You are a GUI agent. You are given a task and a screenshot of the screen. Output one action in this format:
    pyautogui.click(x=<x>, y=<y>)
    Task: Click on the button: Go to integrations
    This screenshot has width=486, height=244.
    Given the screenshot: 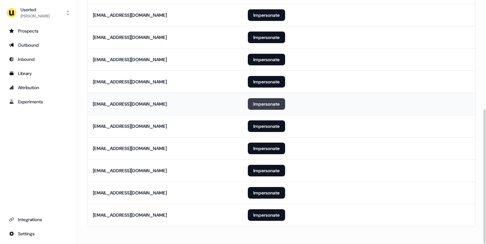 What is the action you would take?
    pyautogui.click(x=38, y=233)
    